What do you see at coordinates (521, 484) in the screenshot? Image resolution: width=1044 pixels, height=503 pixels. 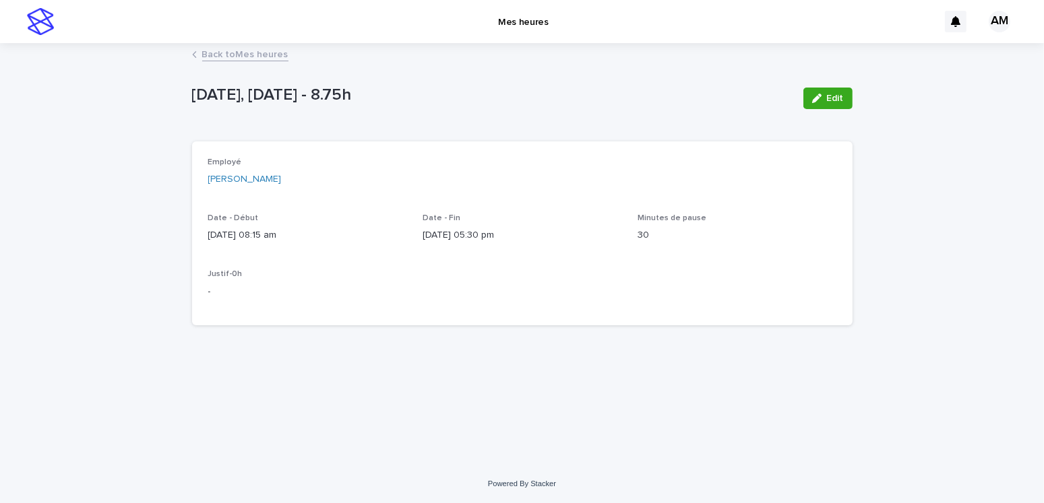 I see `a: Powered By Stacker` at bounding box center [521, 484].